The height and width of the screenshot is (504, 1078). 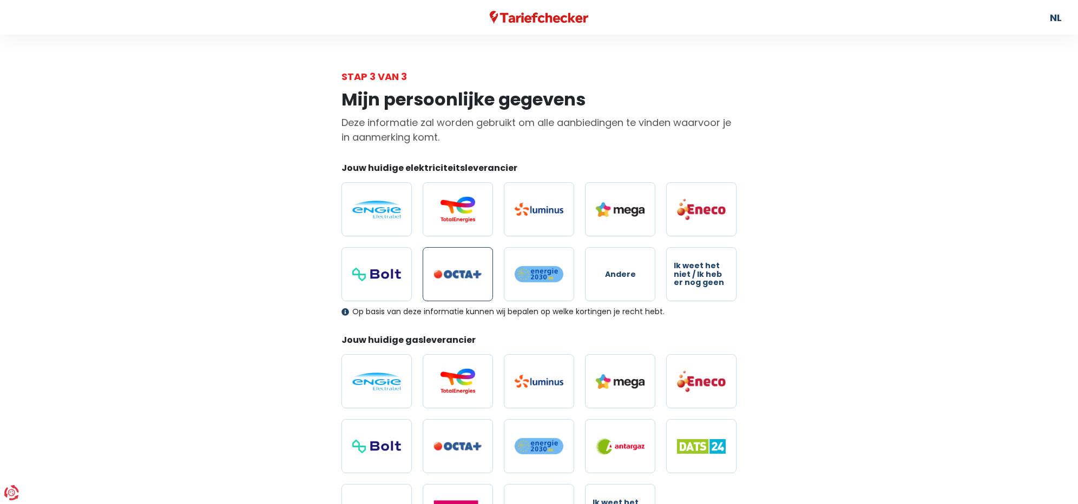 What do you see at coordinates (539, 170) in the screenshot?
I see `legend: Jouw huidige elektriciteitsleverancier` at bounding box center [539, 170].